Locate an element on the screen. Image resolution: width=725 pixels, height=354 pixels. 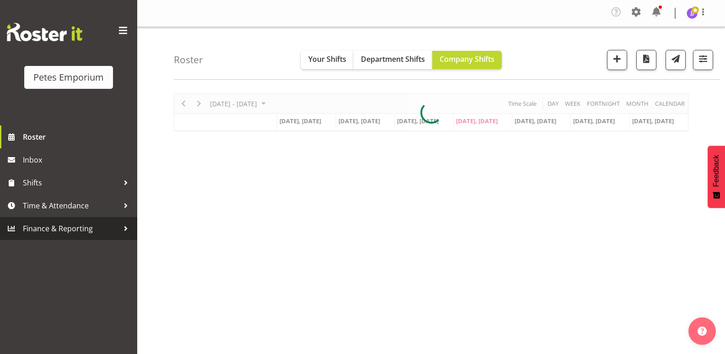
img: Rosterit website logo is located at coordinates (44, 32).